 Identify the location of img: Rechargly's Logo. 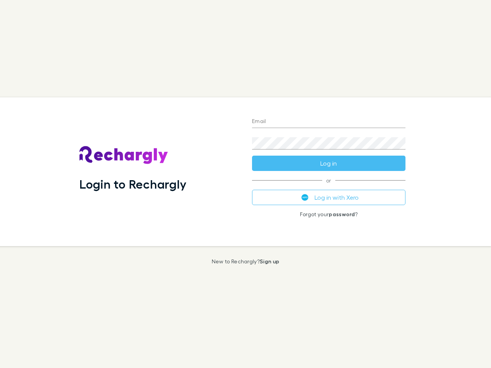
(124, 155).